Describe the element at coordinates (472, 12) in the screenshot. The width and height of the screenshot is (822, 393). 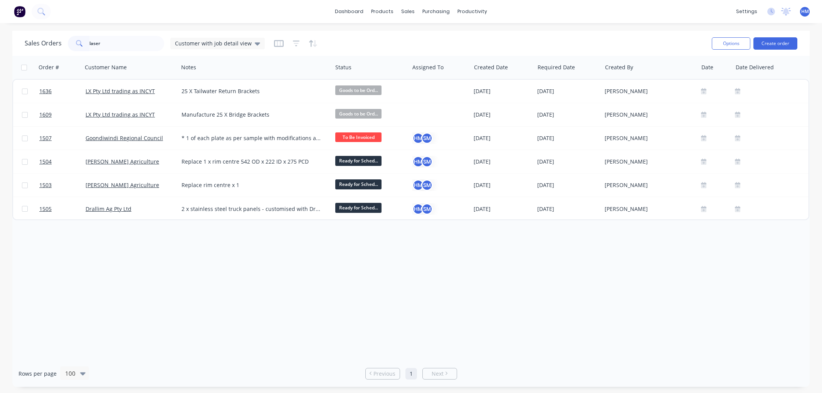
I see `div: productivity` at that location.